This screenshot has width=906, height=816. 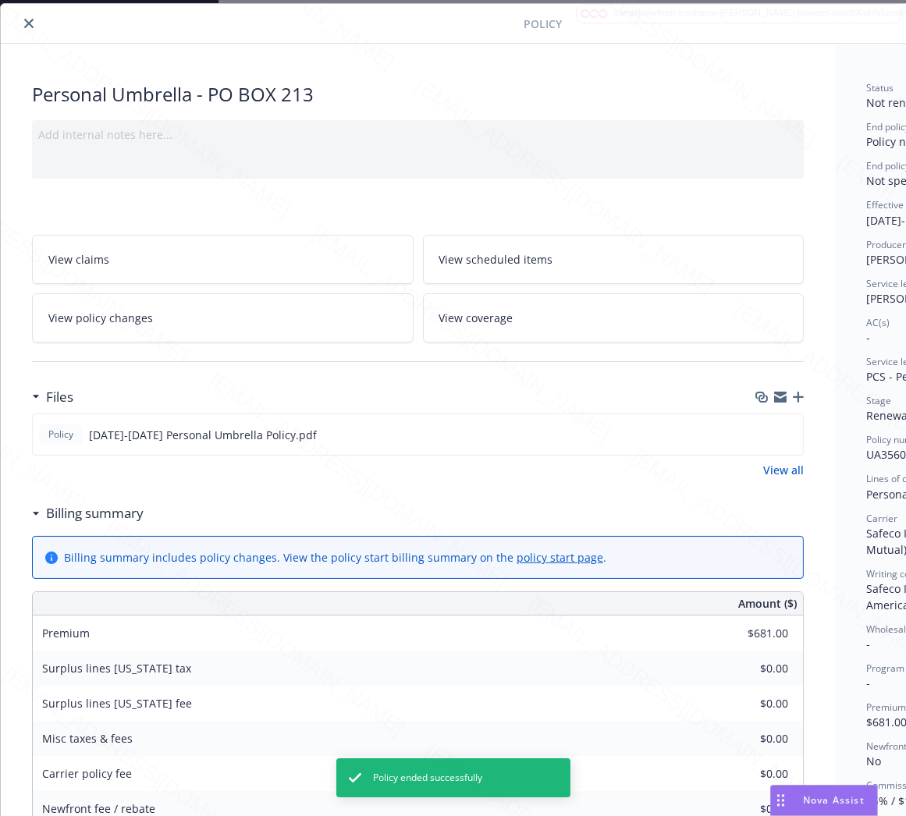 I want to click on span: AC(s), so click(x=878, y=322).